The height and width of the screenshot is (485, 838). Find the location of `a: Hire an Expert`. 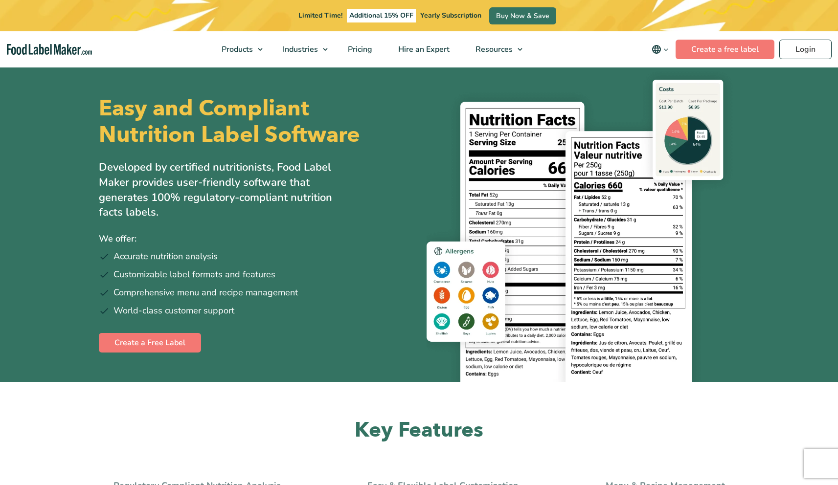

a: Hire an Expert is located at coordinates (423, 49).